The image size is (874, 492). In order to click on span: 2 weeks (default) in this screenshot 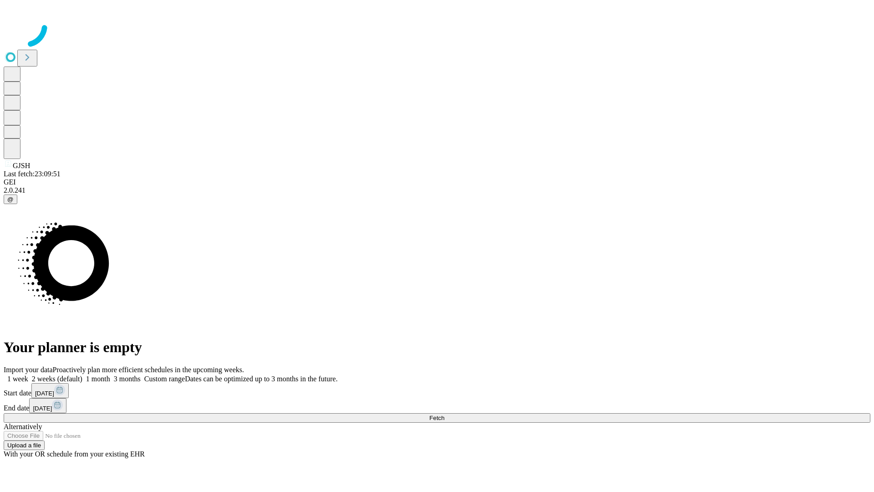, I will do `click(57, 378)`.